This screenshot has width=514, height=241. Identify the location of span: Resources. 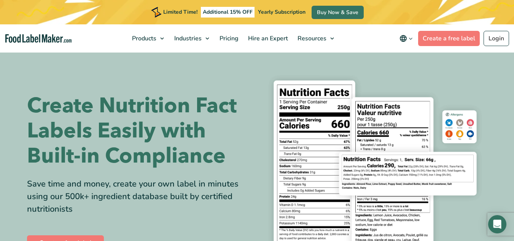
(311, 38).